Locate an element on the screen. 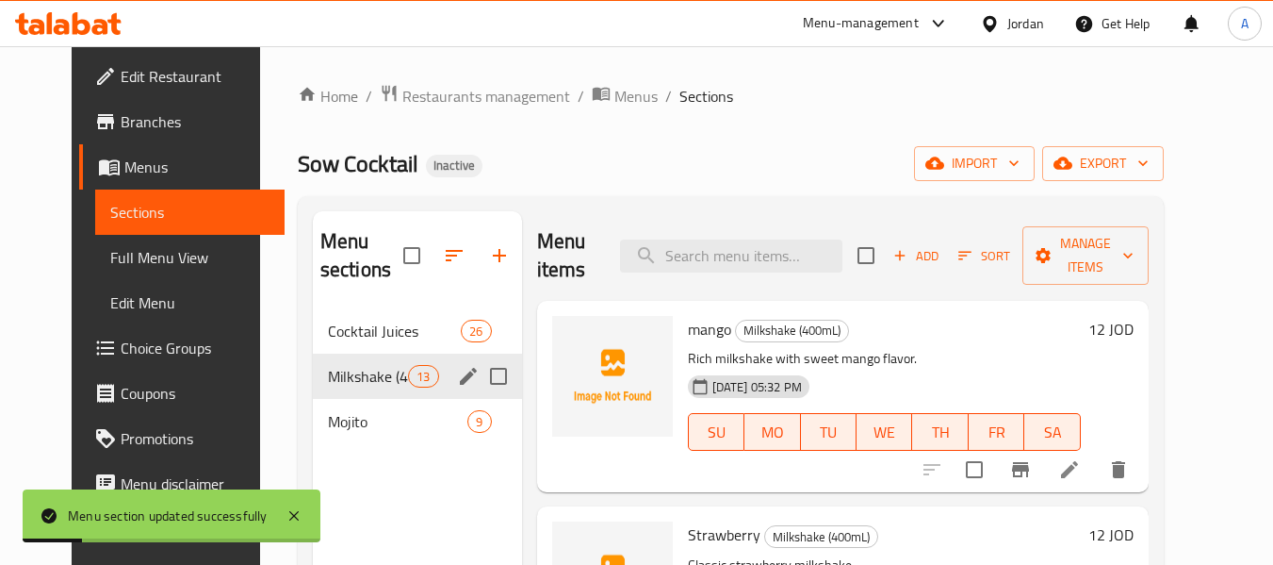 The width and height of the screenshot is (1273, 565). a: Promotions is located at coordinates (182, 438).